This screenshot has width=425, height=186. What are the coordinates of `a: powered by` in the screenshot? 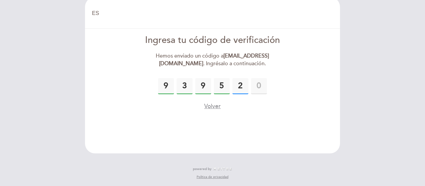 It's located at (212, 169).